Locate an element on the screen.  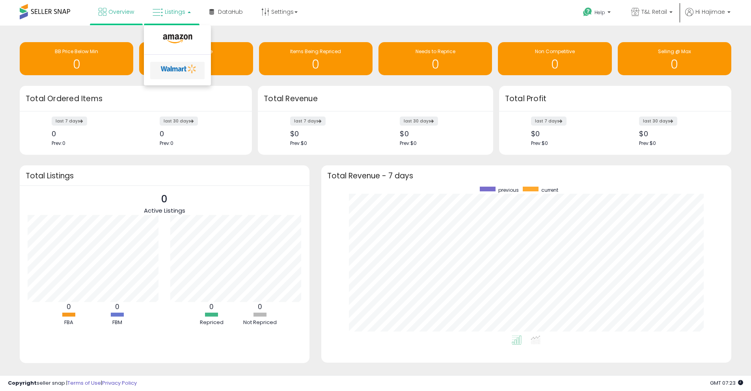
a: BB Price Below Min 0 is located at coordinates (76, 59).